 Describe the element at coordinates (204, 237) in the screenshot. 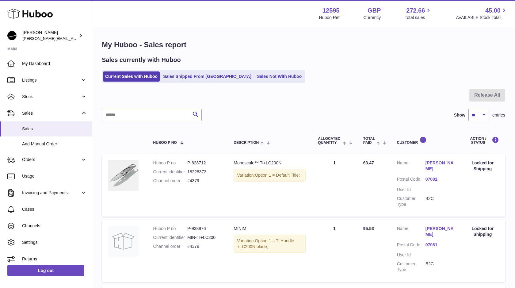

I see `dd: MIN-TI+LC200` at that location.